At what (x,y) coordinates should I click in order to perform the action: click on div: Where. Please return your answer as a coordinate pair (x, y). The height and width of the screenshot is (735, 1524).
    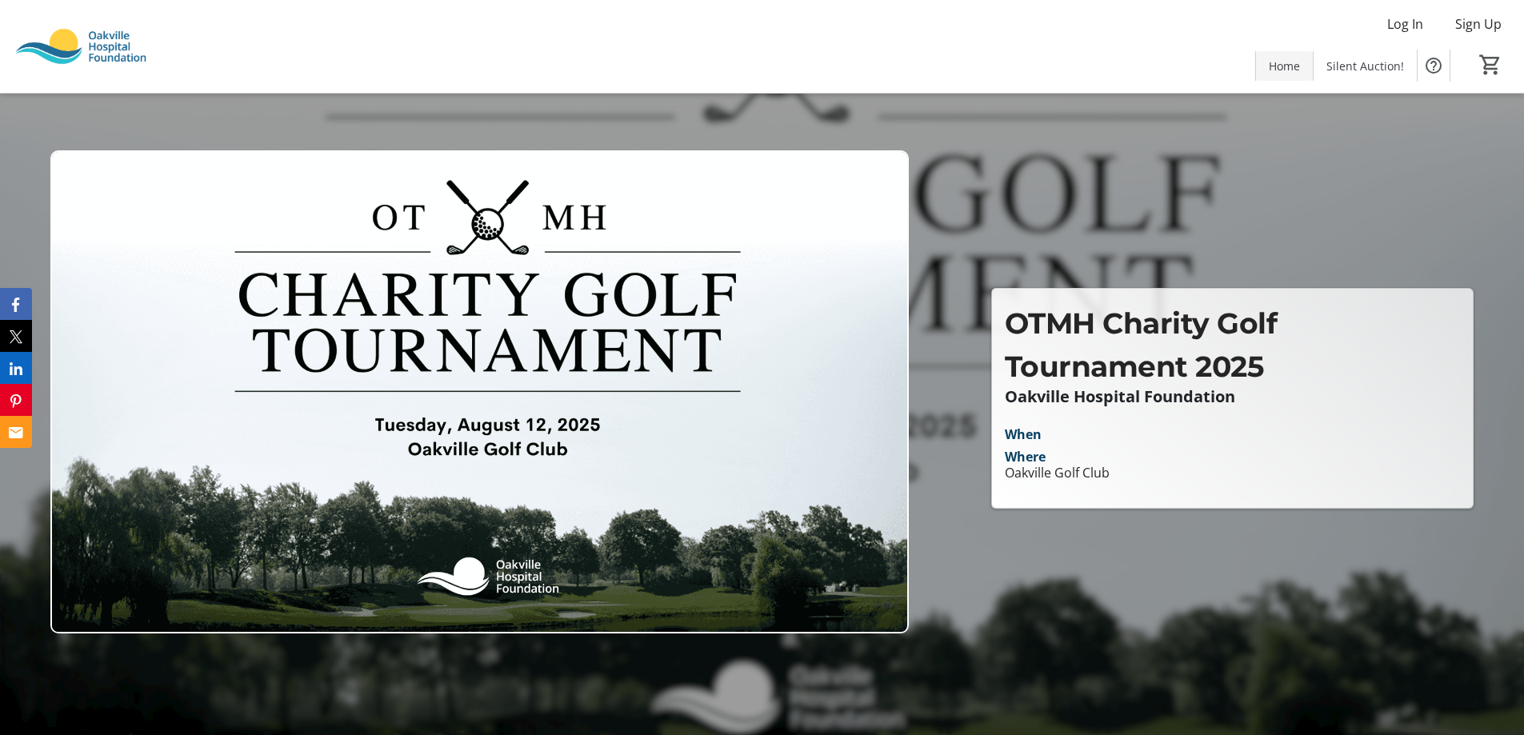
    Looking at the image, I should click on (1025, 457).